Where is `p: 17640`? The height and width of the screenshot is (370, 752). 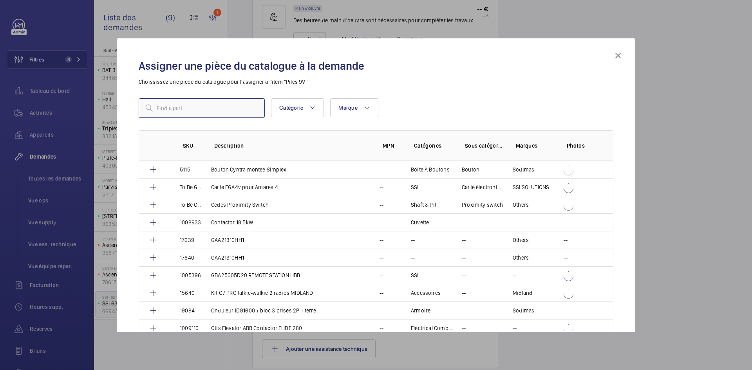 p: 17640 is located at coordinates (187, 258).